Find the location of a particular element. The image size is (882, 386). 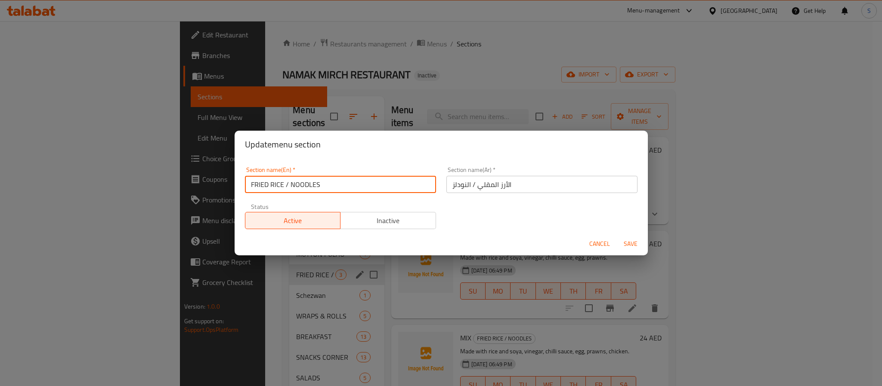

input: Please enter section name(ar) is located at coordinates (542, 185).